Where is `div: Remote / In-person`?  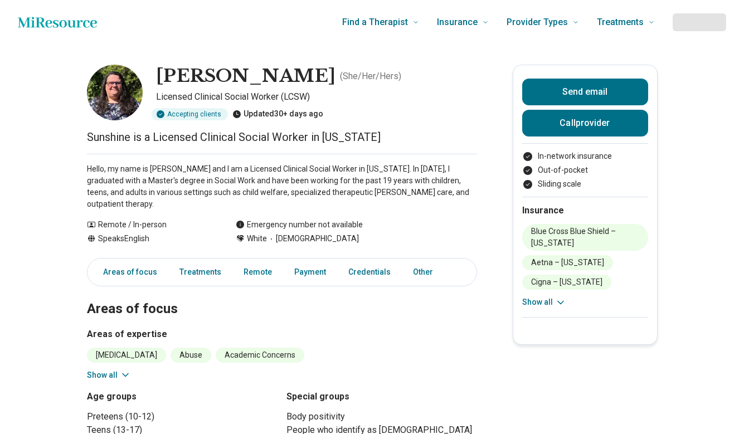 div: Remote / In-person is located at coordinates (150, 224).